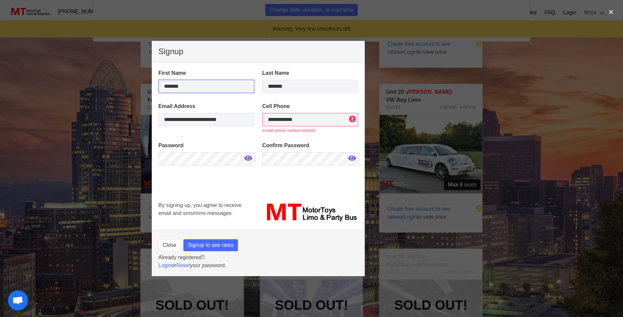  I want to click on p: Signup, so click(258, 52).